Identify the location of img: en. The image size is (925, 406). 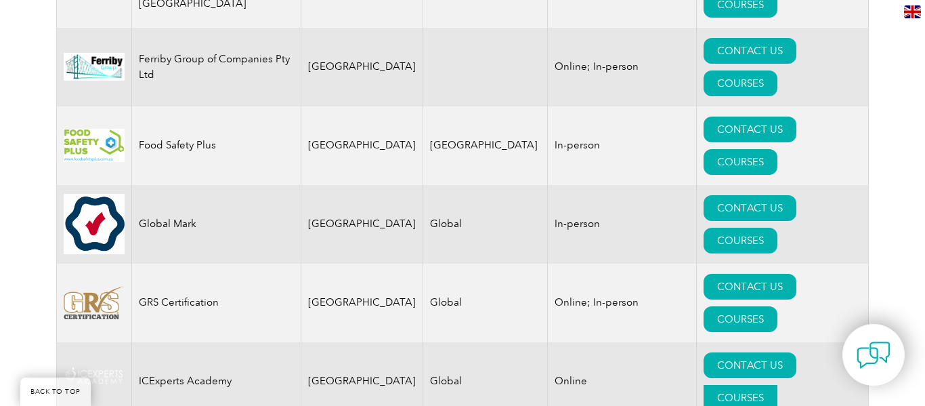
(912, 12).